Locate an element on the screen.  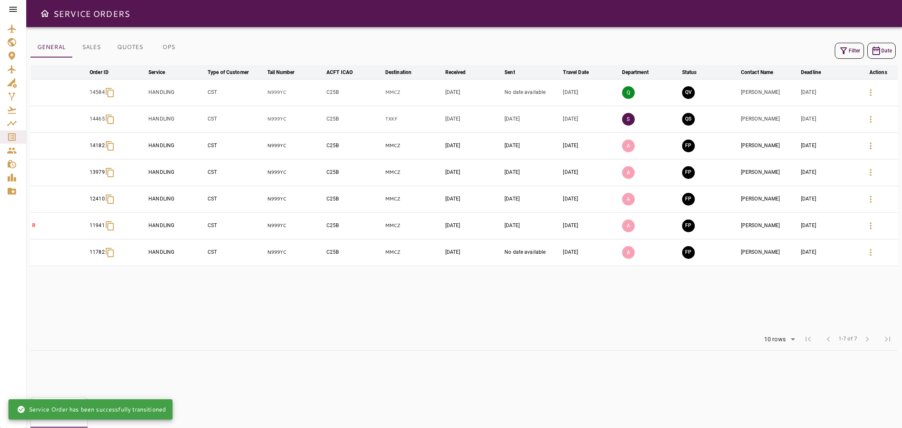
h6: SERVICE ORDERS is located at coordinates (91, 14).